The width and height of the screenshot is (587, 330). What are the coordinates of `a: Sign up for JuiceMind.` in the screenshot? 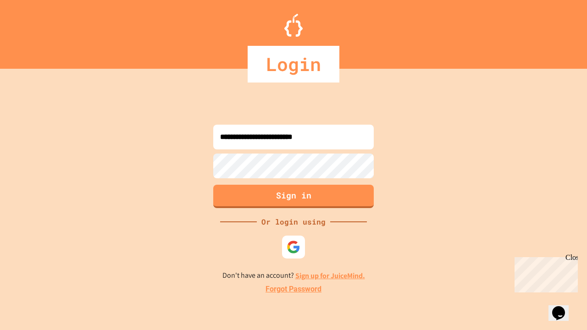 It's located at (330, 276).